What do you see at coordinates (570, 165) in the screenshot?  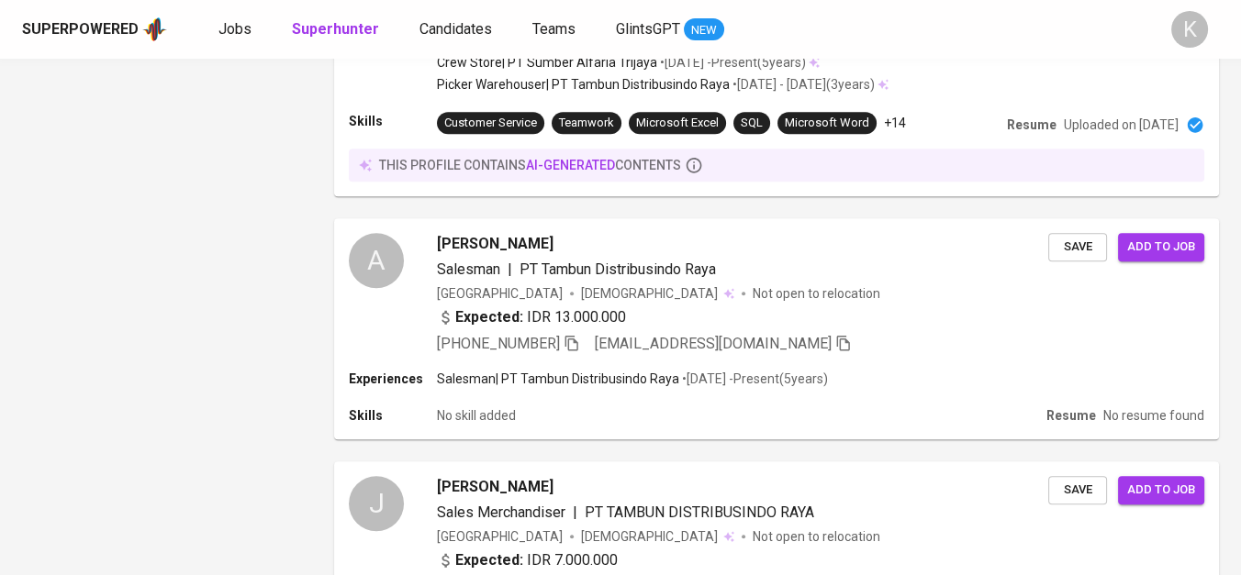 I see `span: AI-generated` at bounding box center [570, 165].